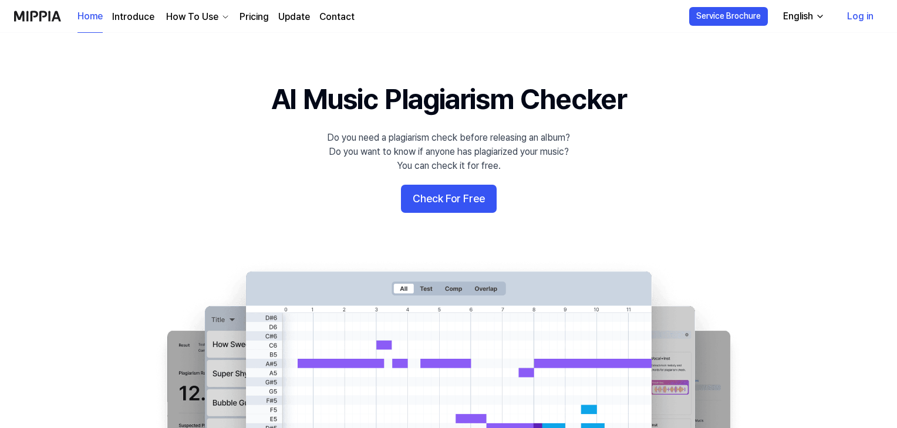 The image size is (897, 428). I want to click on div: Do you need a plagiarism check before releasing an album? Do you want to know if anyone has plagi..., so click(448, 152).